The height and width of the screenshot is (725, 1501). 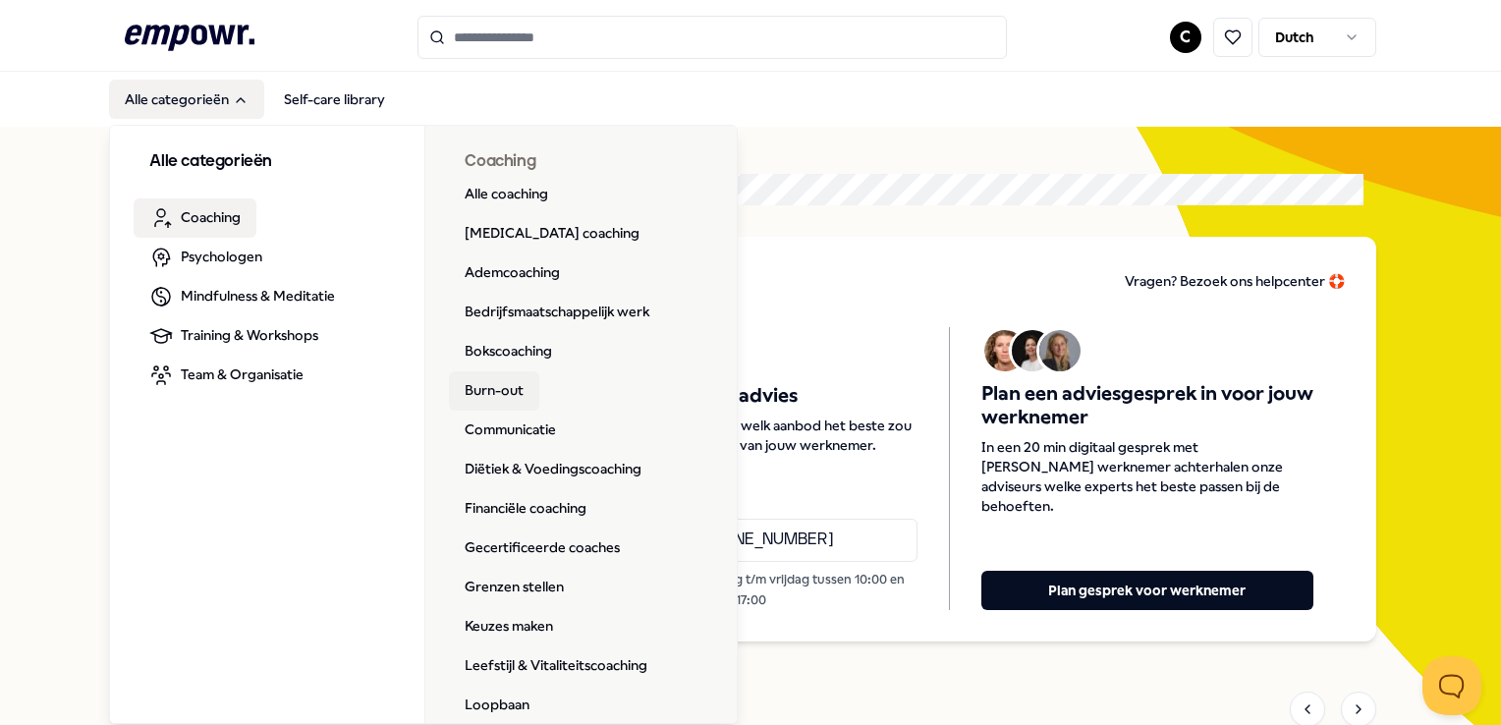 What do you see at coordinates (267, 162) in the screenshot?
I see `h3: Alle categorieën` at bounding box center [267, 162].